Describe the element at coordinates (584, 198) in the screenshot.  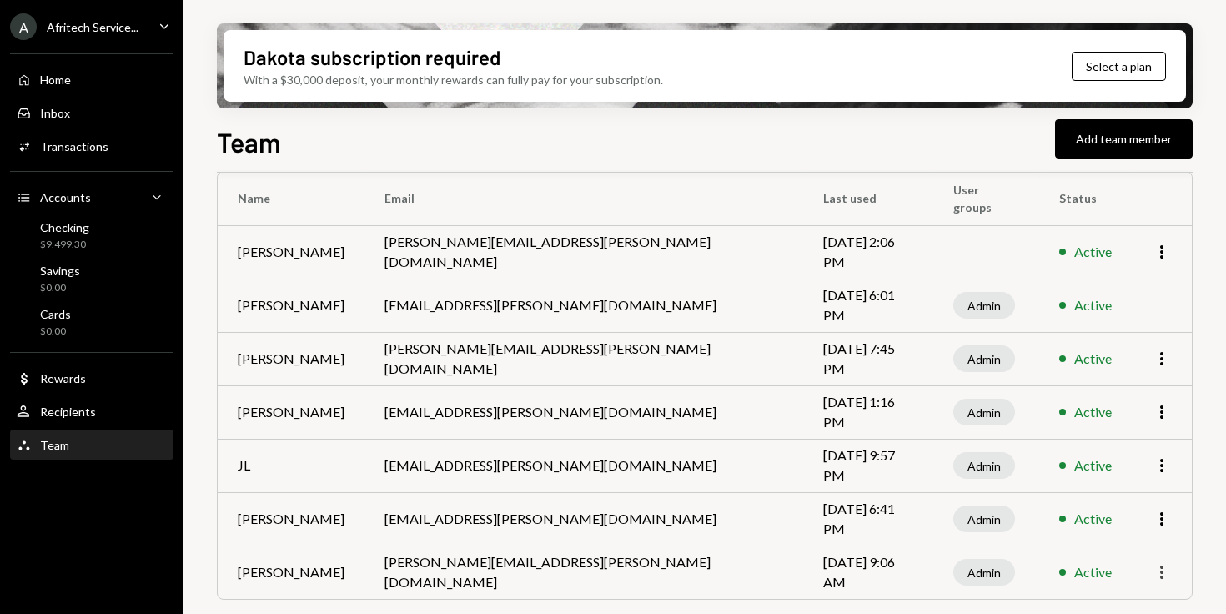
I see `th: Email` at that location.